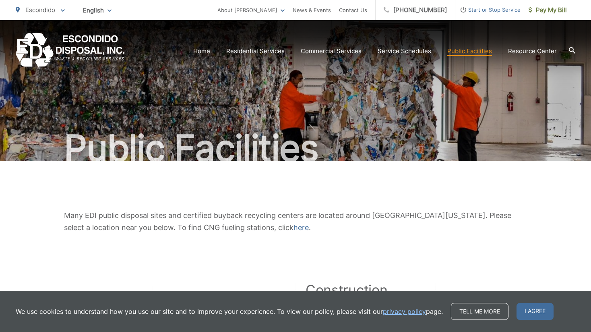 Image resolution: width=591 pixels, height=332 pixels. What do you see at coordinates (480, 311) in the screenshot?
I see `a: Tell me more` at bounding box center [480, 311].